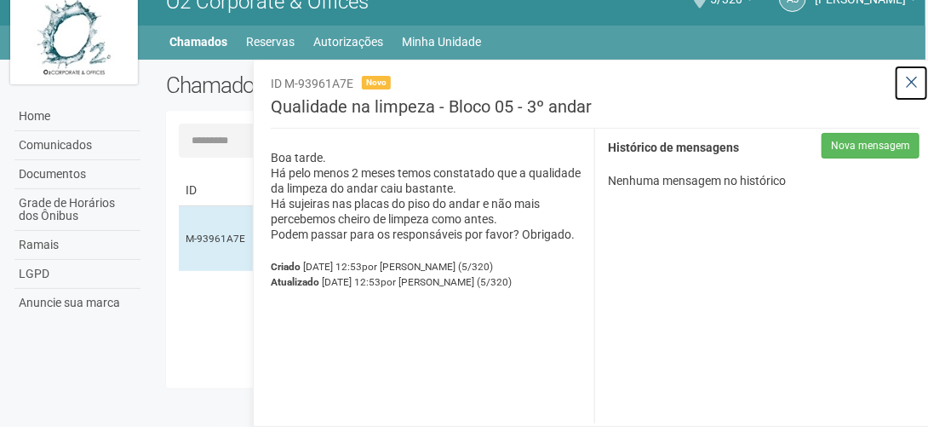  What do you see at coordinates (78, 117) in the screenshot?
I see `a: Home` at bounding box center [78, 117].